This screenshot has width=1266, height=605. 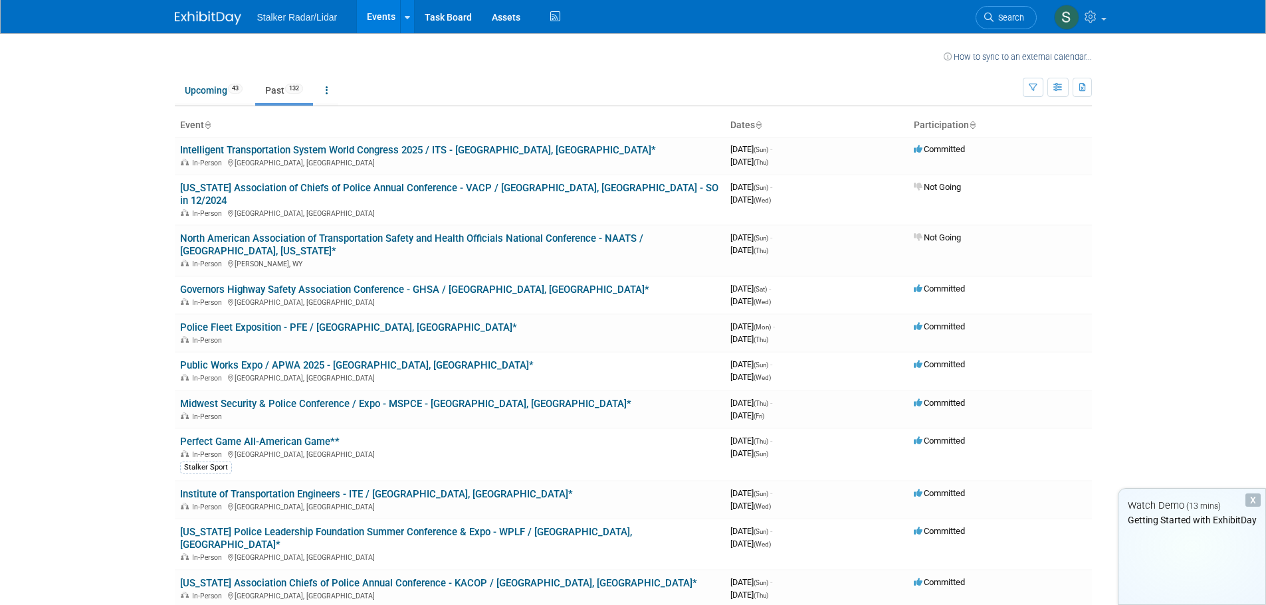 What do you see at coordinates (294, 88) in the screenshot?
I see `span: 132` at bounding box center [294, 88].